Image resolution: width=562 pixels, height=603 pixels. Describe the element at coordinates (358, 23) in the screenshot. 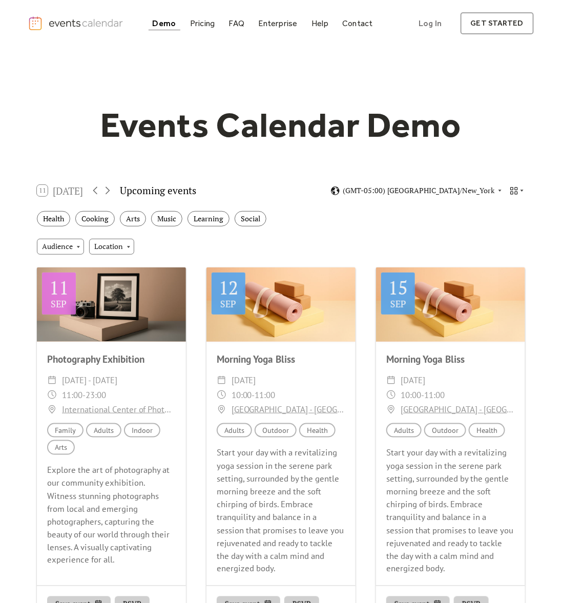

I see `a: Contact` at that location.